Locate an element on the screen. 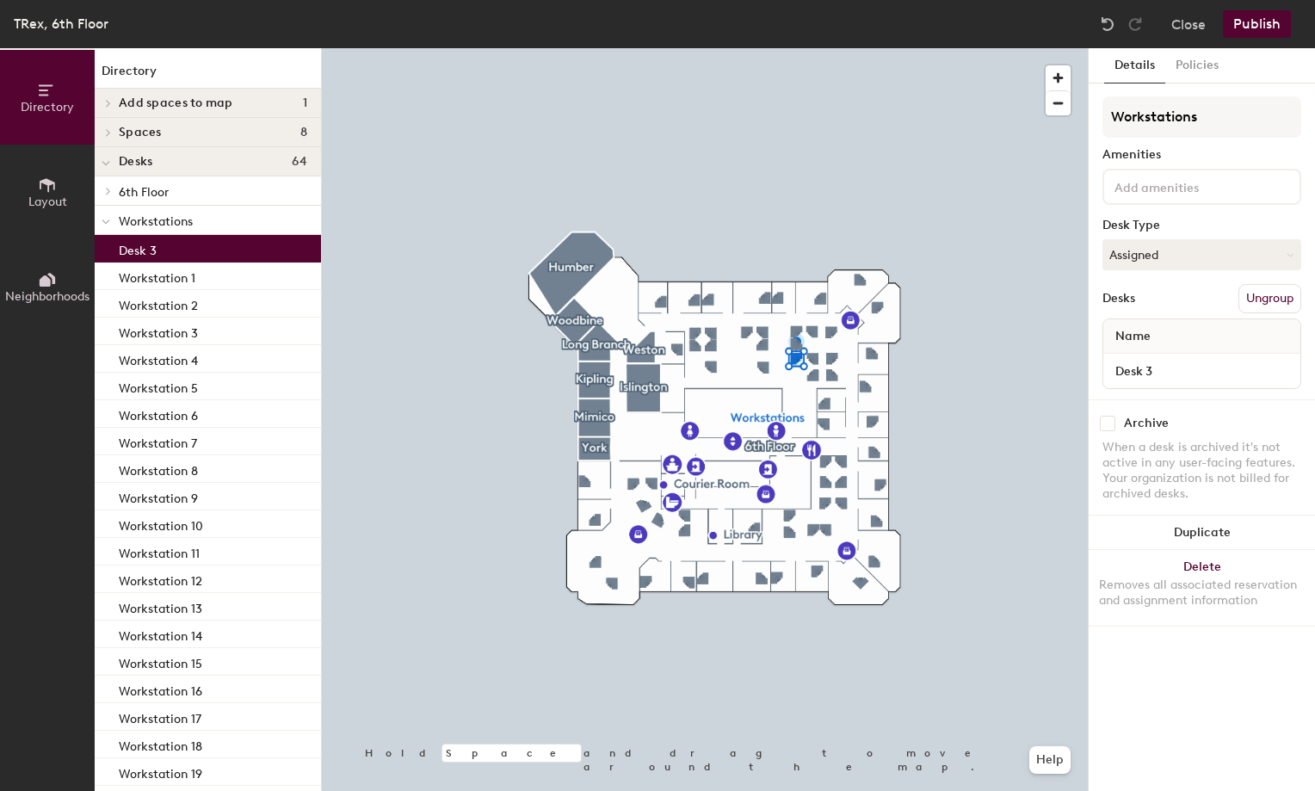  p: Workstation 17 is located at coordinates (160, 716).